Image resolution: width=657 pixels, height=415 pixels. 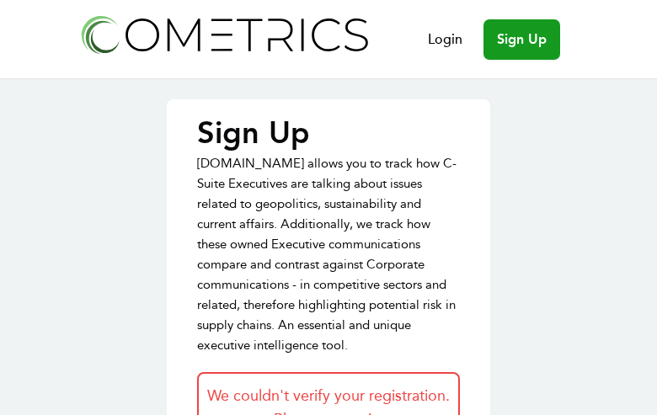 What do you see at coordinates (329, 133) in the screenshot?
I see `p: Sign Up` at bounding box center [329, 133].